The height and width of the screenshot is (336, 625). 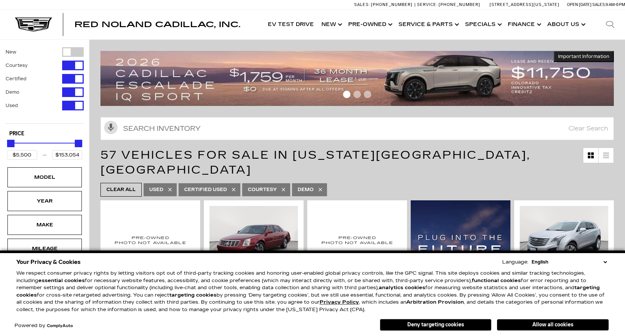 I want to click on div: Model, so click(x=45, y=177).